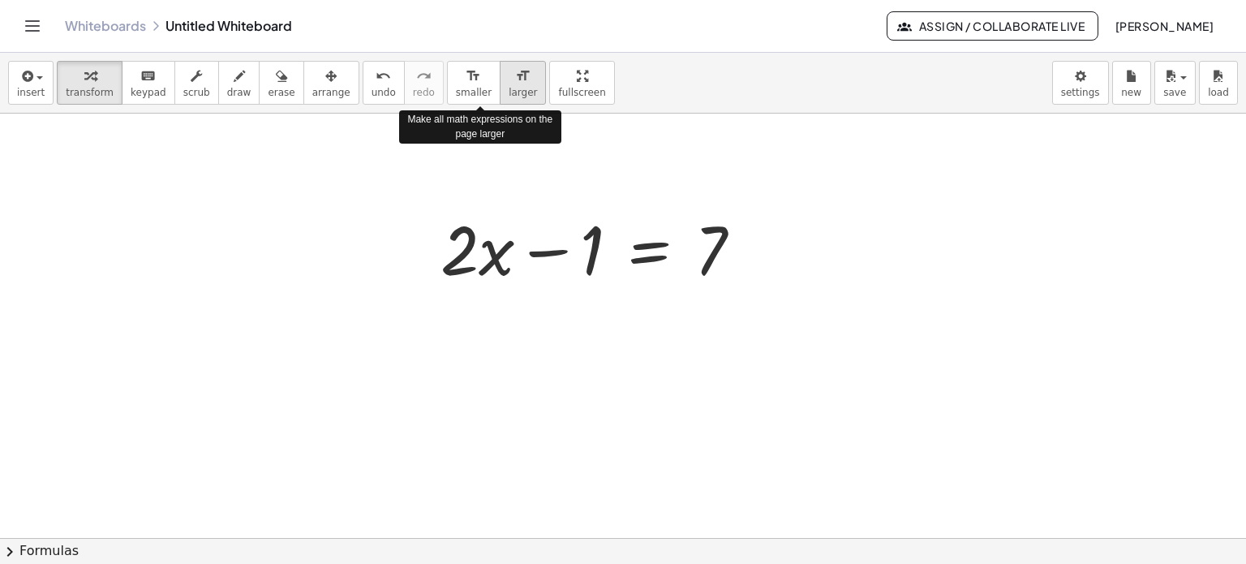  What do you see at coordinates (239, 83) in the screenshot?
I see `button: draw` at bounding box center [239, 83].